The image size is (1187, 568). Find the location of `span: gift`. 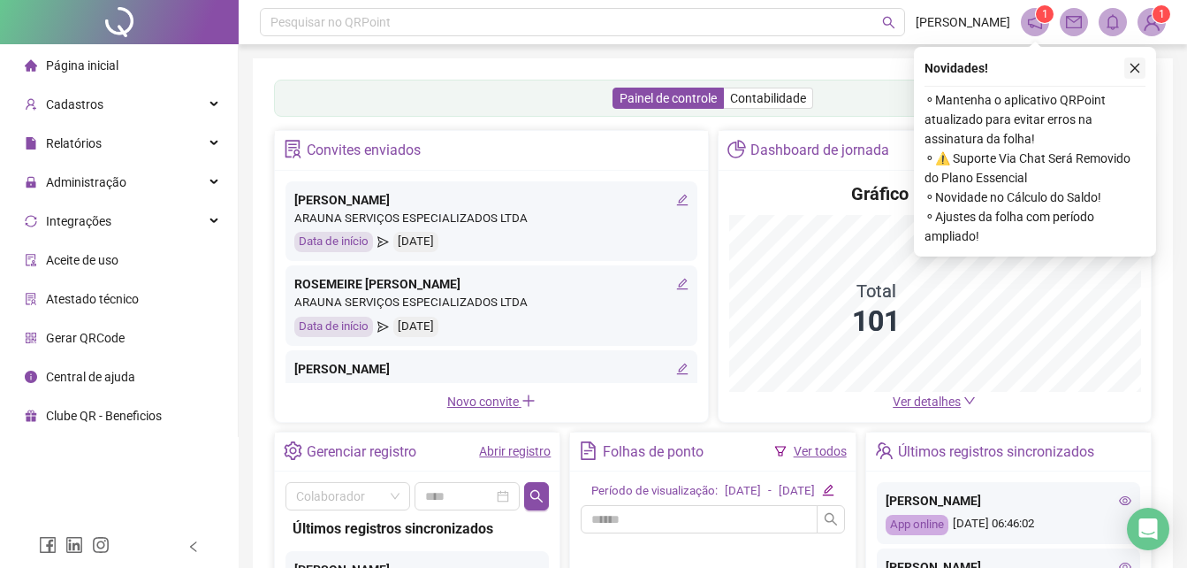

span: gift is located at coordinates (31, 416).